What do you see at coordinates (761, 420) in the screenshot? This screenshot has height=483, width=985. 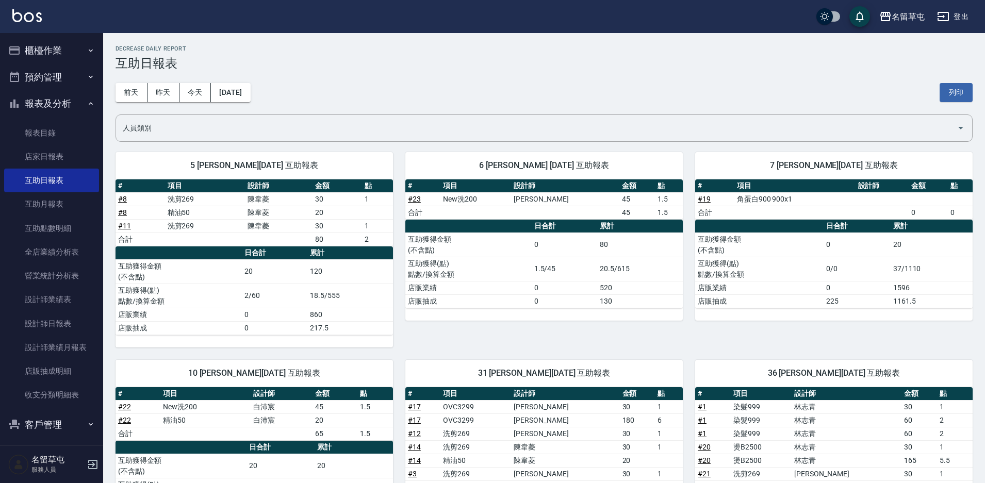 I see `td: 染髮999` at bounding box center [761, 420].